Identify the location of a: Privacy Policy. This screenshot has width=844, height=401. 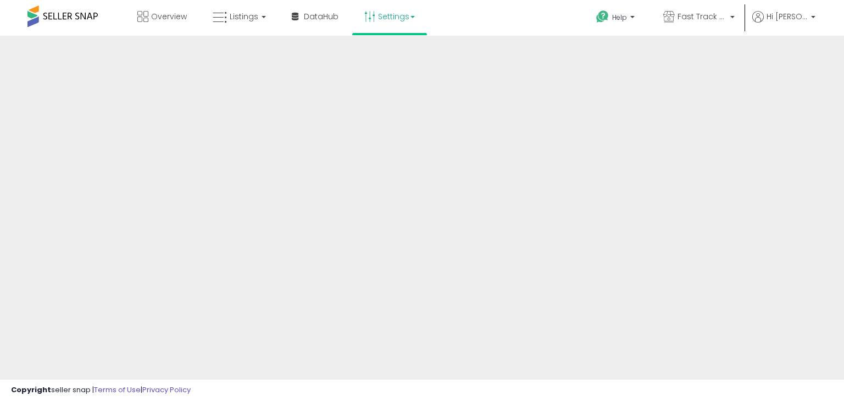
(166, 389).